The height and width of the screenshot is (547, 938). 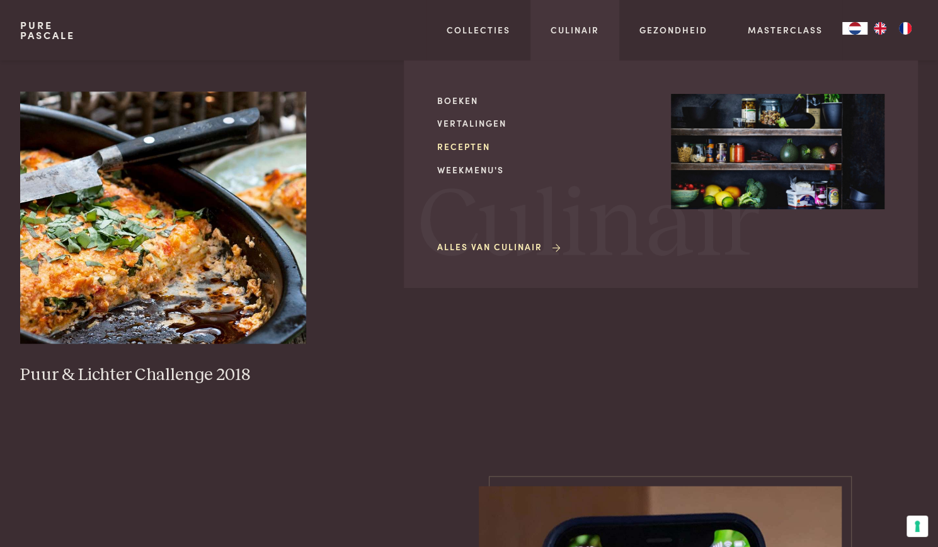 I want to click on a: FR, so click(x=905, y=28).